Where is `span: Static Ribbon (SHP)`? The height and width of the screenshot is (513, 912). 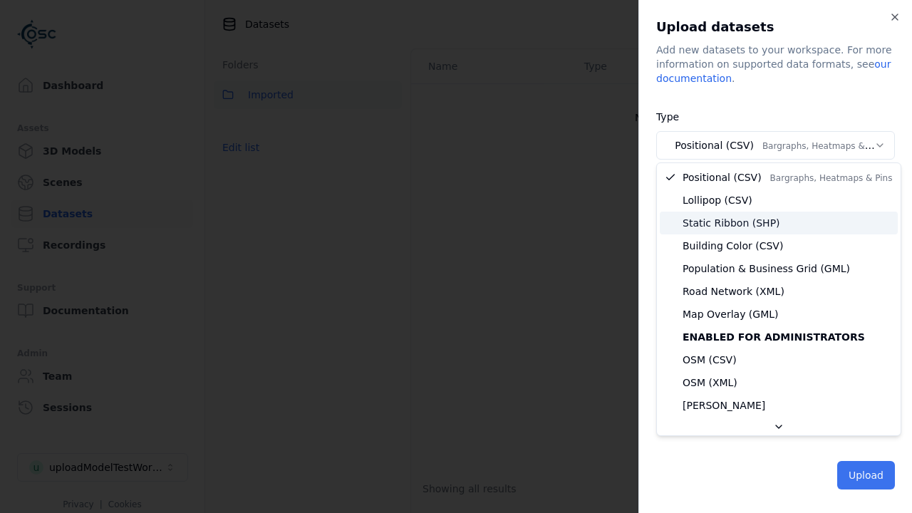
span: Static Ribbon (SHP) is located at coordinates (731, 223).